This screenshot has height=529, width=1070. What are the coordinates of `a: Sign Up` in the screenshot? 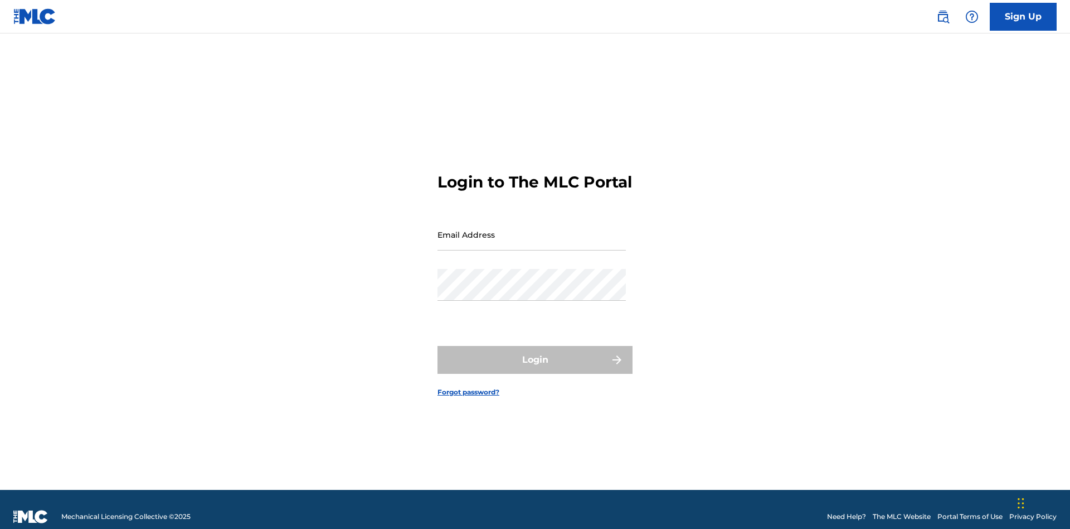 It's located at (1024, 17).